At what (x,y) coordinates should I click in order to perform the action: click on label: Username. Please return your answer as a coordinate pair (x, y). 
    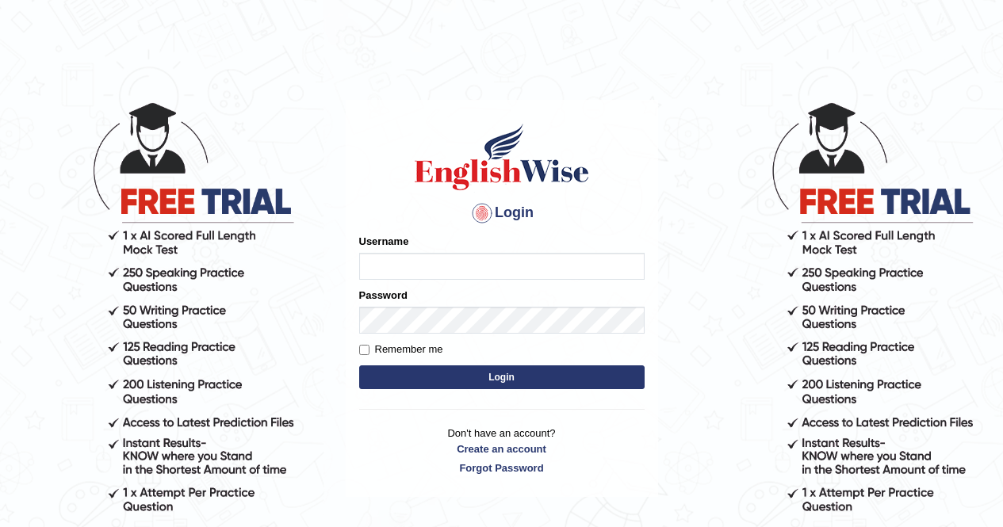
    Looking at the image, I should click on (384, 241).